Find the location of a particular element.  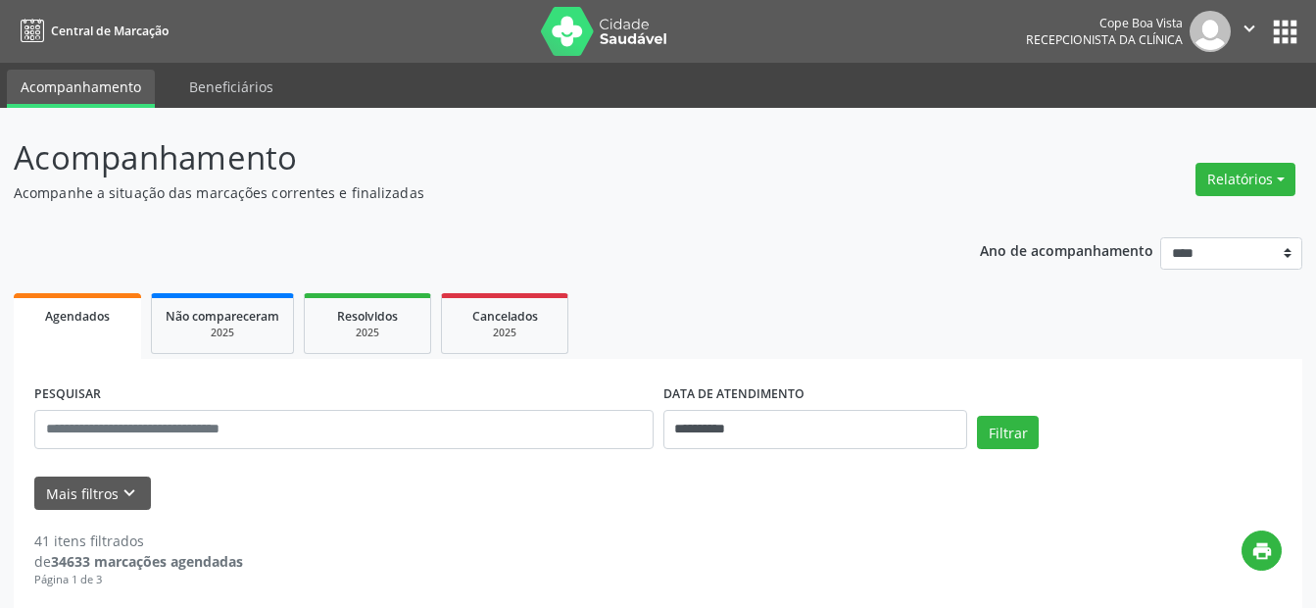

img: img is located at coordinates (1210, 31).